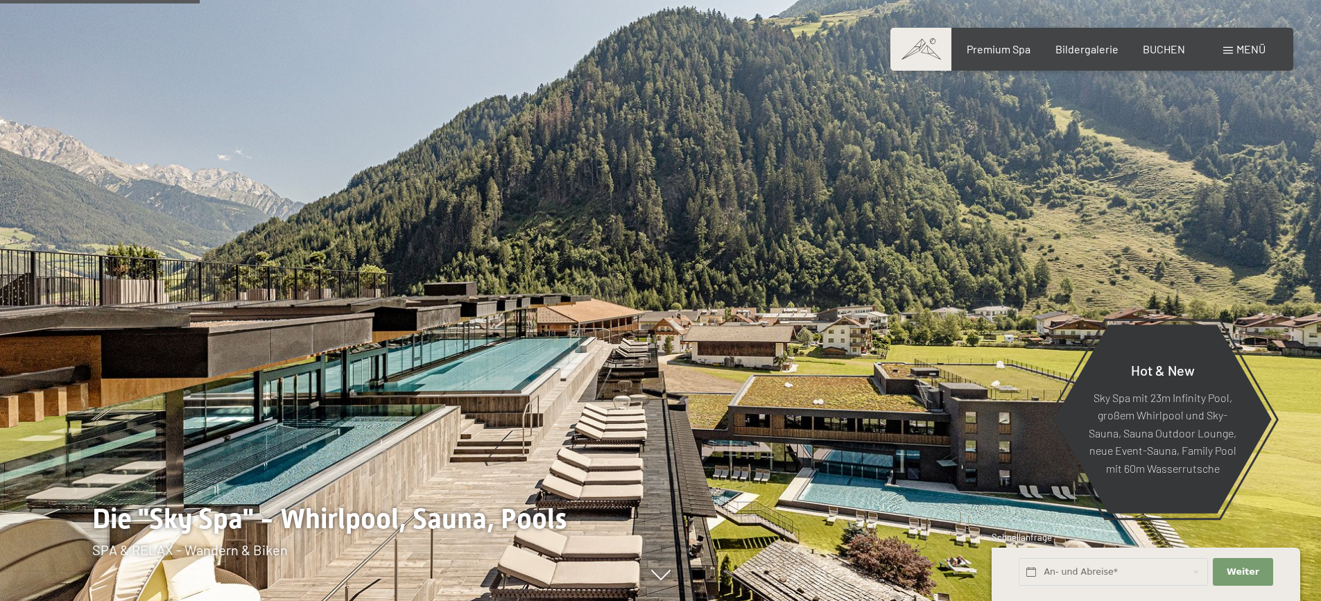 The width and height of the screenshot is (1321, 601). I want to click on span: BUCHEN, so click(1163, 49).